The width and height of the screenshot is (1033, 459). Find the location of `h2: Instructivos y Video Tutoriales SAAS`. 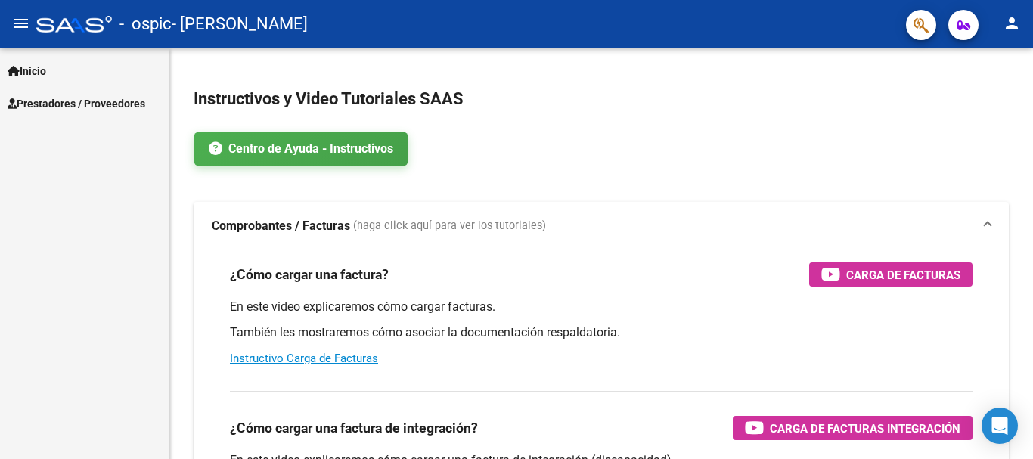

h2: Instructivos y Video Tutoriales SAAS is located at coordinates (601, 99).